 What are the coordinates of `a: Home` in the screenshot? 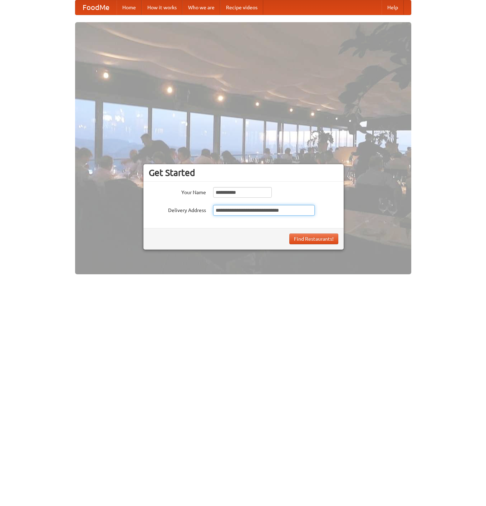 It's located at (129, 8).